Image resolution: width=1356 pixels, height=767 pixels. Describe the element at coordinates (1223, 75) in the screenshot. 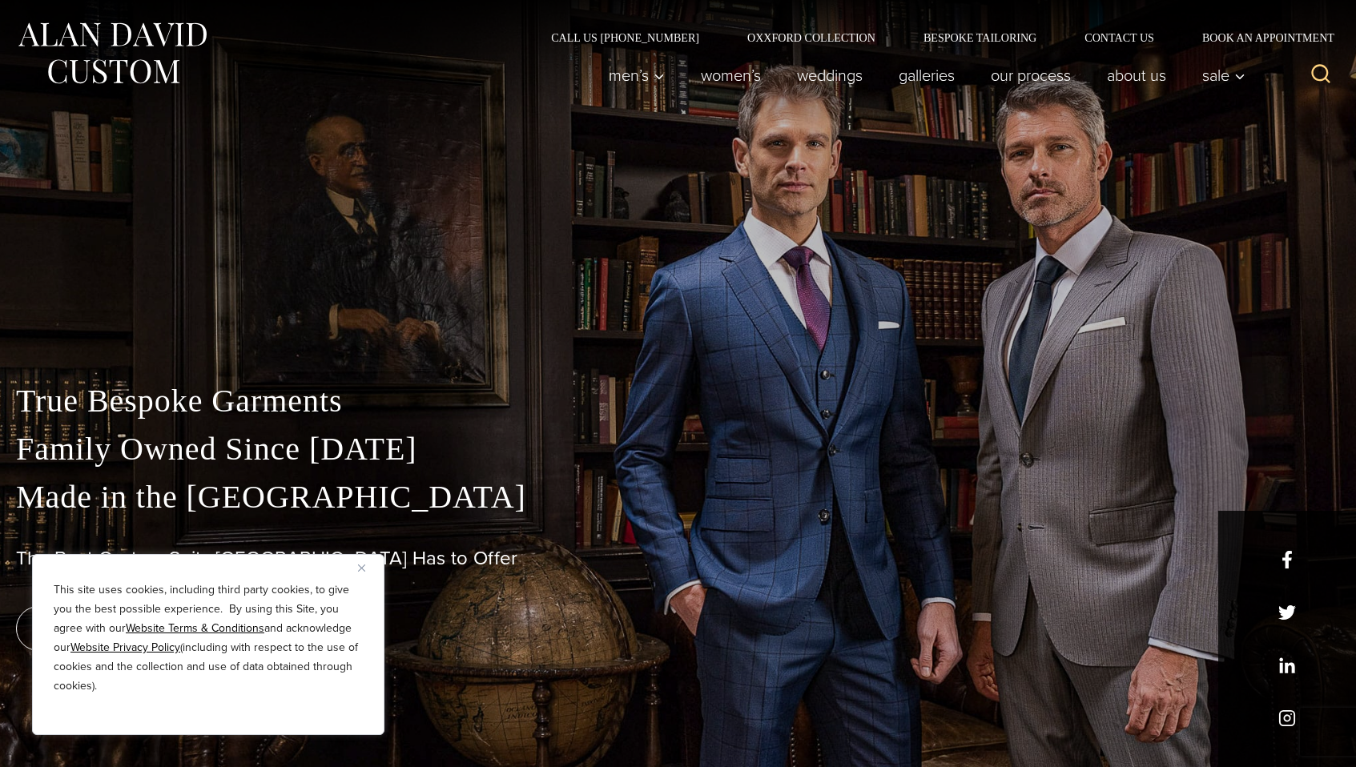

I see `span: Sale` at that location.